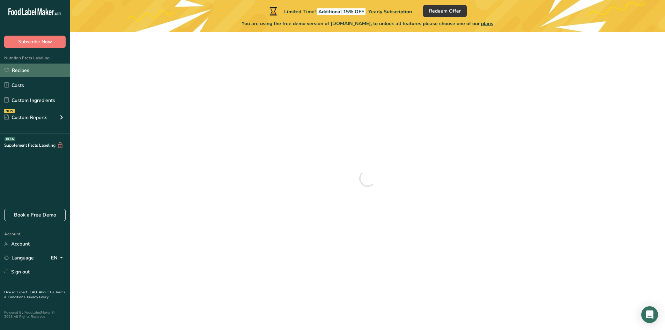  Describe the element at coordinates (444, 11) in the screenshot. I see `span: Redeem Offer` at that location.